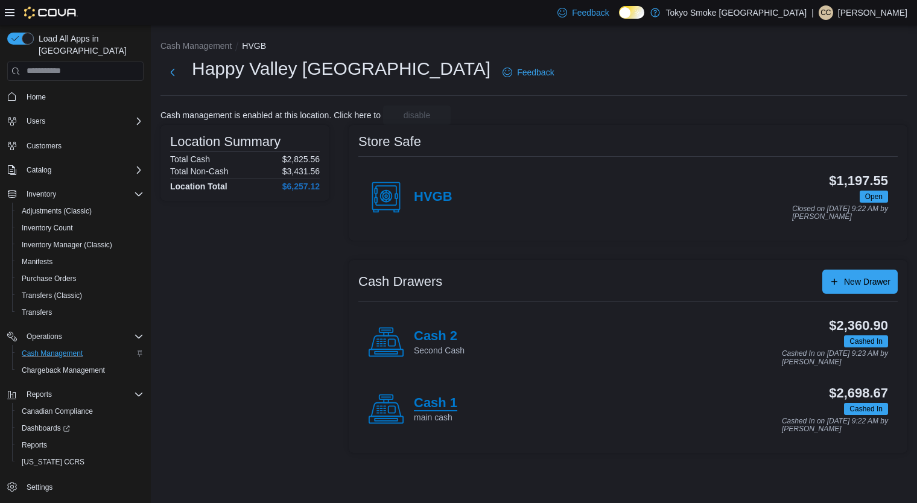  I want to click on h3: $1,197.55, so click(859, 181).